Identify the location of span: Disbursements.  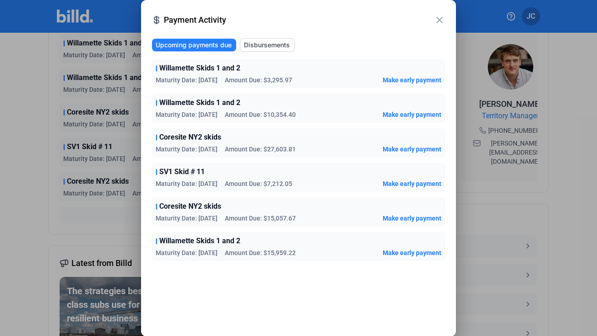
(266, 45).